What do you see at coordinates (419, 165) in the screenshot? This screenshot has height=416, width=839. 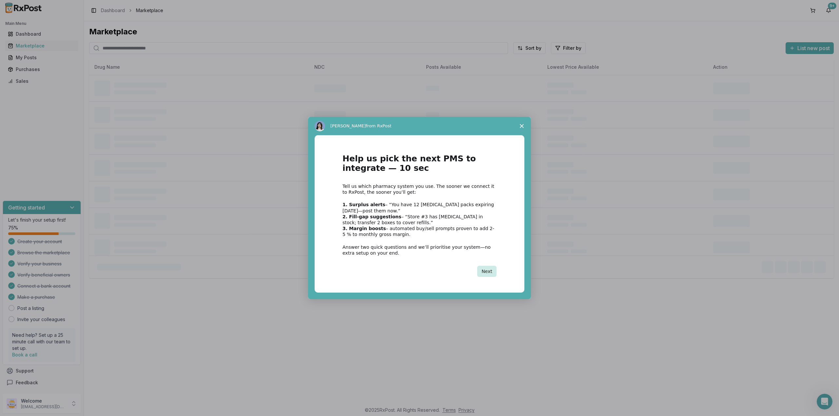 I see `h1: Help us pick the next PMS to integrate — 10 sec` at bounding box center [419, 165].